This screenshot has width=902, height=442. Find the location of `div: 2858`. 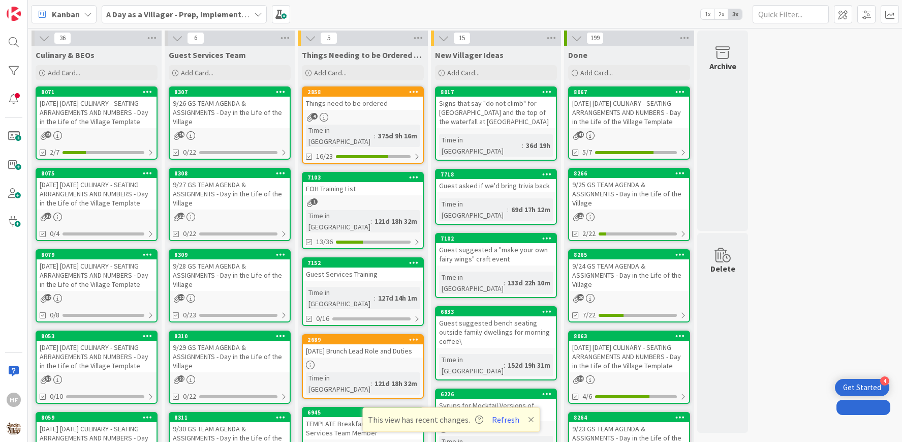

div: 2858 is located at coordinates (365, 92).